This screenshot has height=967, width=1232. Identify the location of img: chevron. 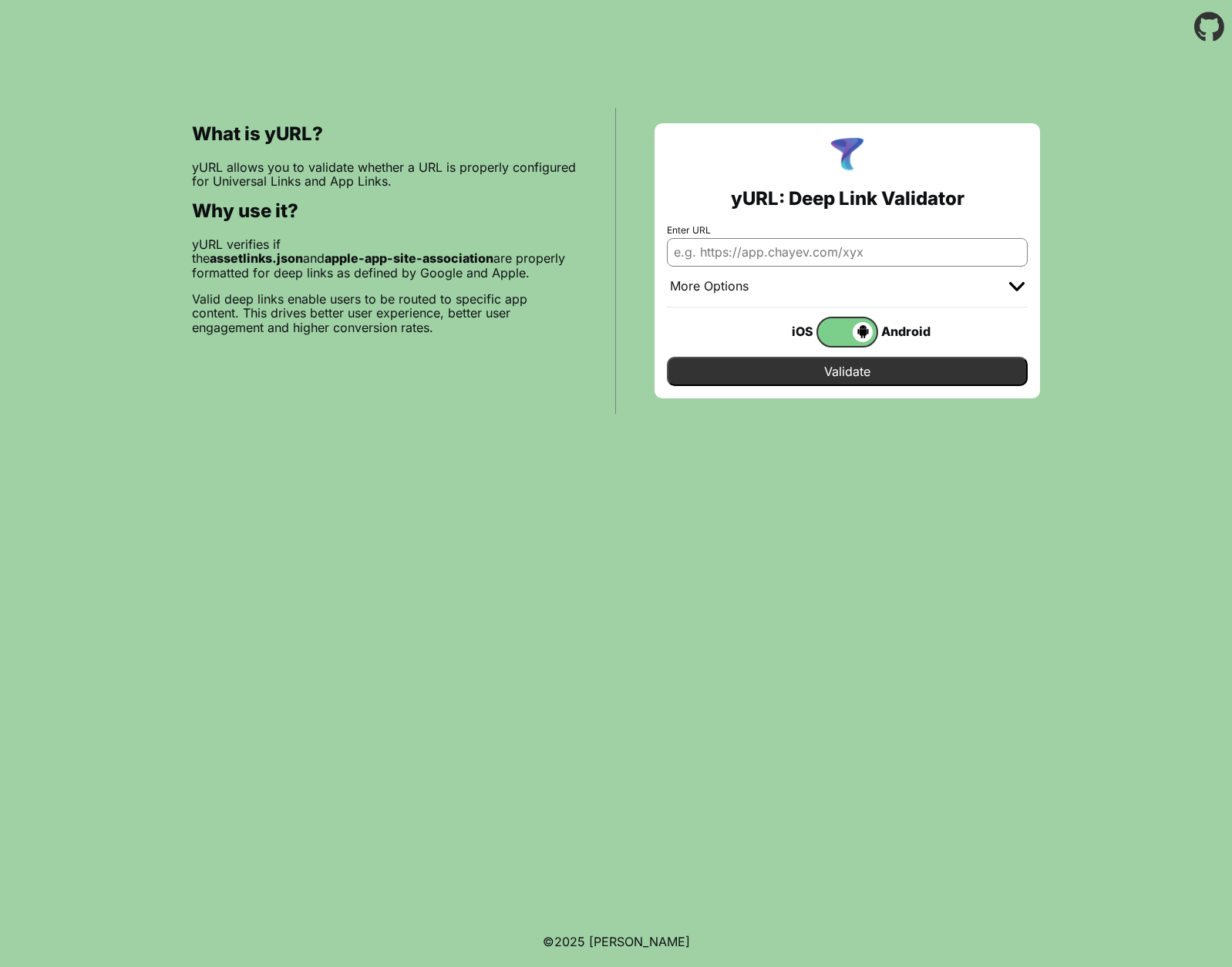
(1017, 287).